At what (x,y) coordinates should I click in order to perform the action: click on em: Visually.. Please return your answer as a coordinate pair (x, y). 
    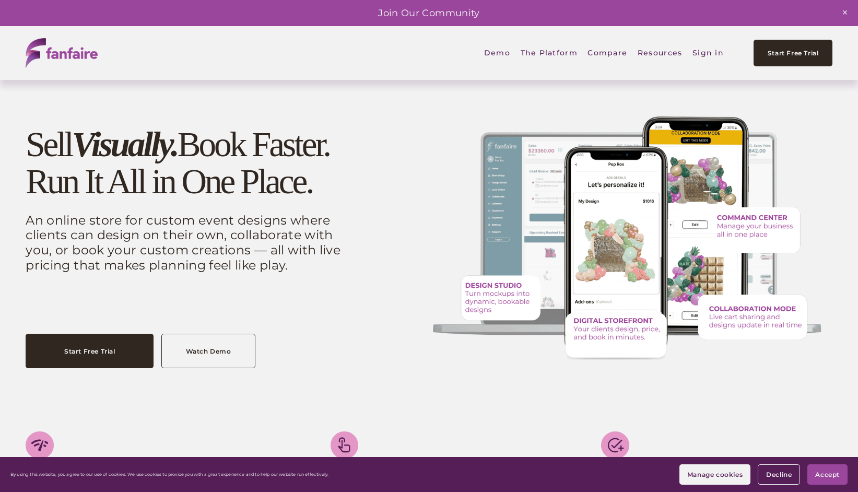
    Looking at the image, I should click on (125, 144).